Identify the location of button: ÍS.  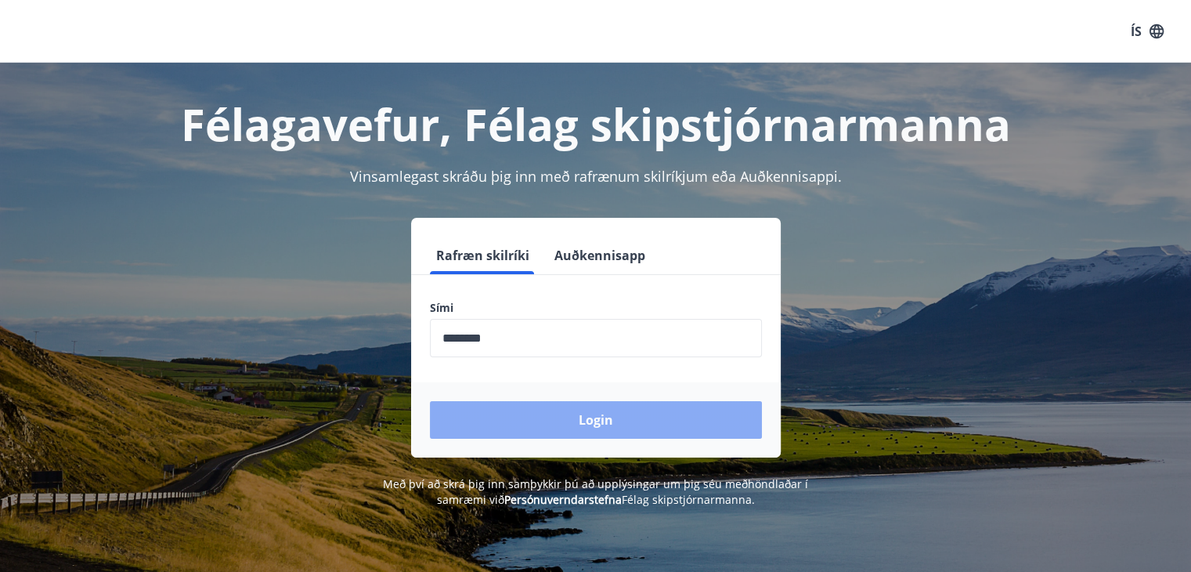
(1147, 31).